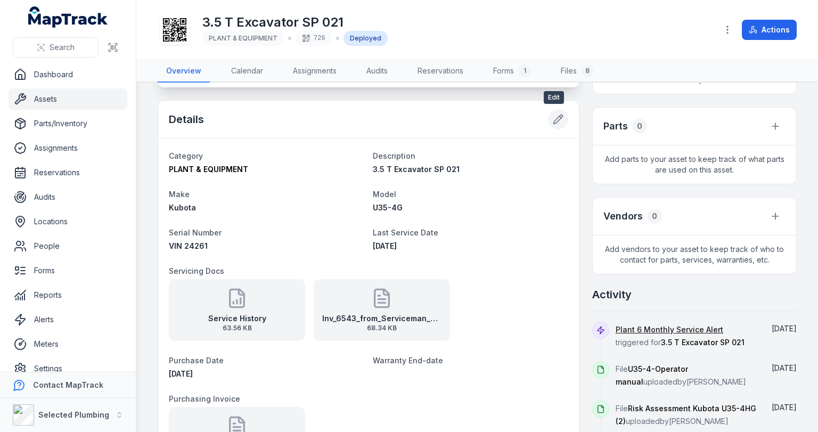 This screenshot has width=818, height=432. What do you see at coordinates (388, 207) in the screenshot?
I see `span: U35-4G` at bounding box center [388, 207].